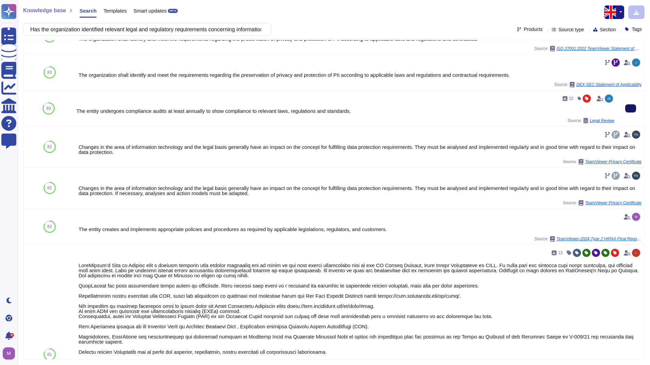  Describe the element at coordinates (561, 253) in the screenshot. I see `span: 13` at that location.